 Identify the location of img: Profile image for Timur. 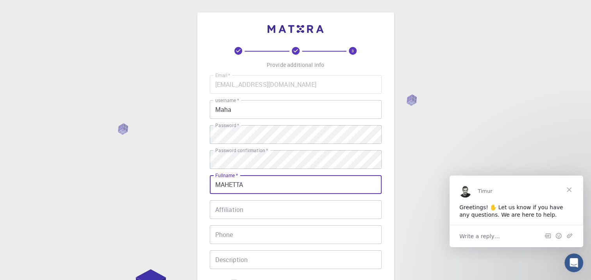
(16, 16).